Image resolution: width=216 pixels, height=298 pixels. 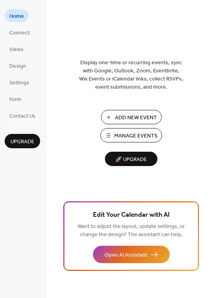 I want to click on a: Form, so click(x=15, y=99).